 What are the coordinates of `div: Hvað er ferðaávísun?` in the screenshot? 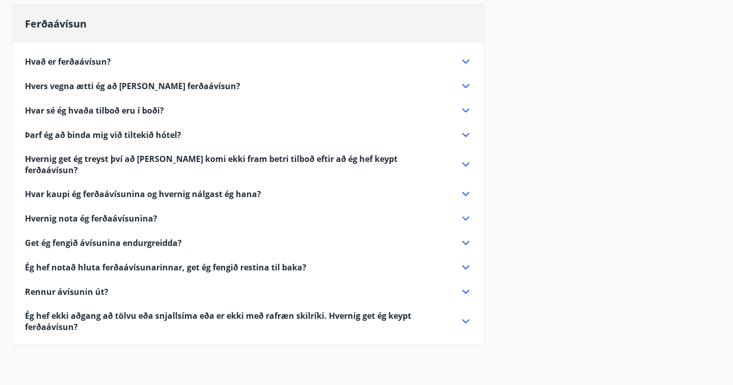 It's located at (248, 62).